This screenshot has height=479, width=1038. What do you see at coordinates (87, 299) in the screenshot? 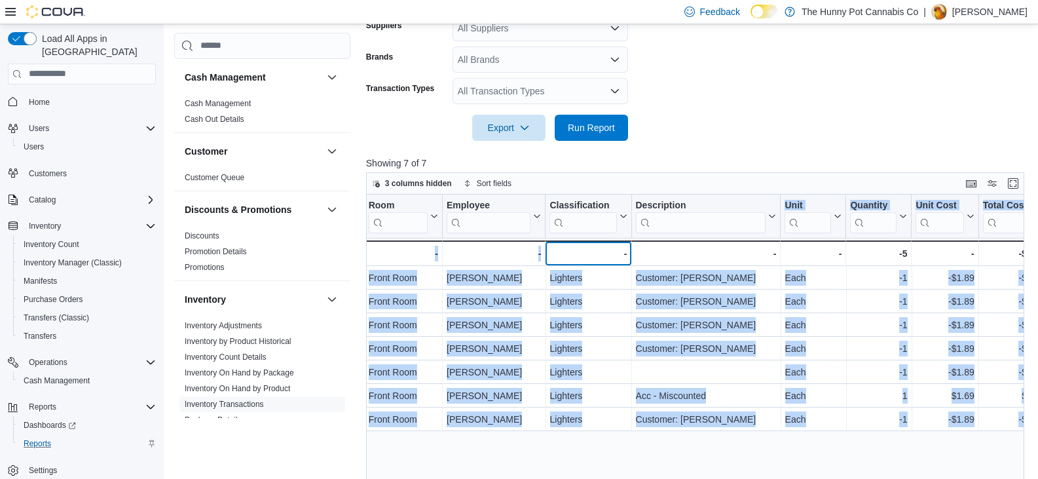
I see `button: Purchase Orders` at bounding box center [87, 299].